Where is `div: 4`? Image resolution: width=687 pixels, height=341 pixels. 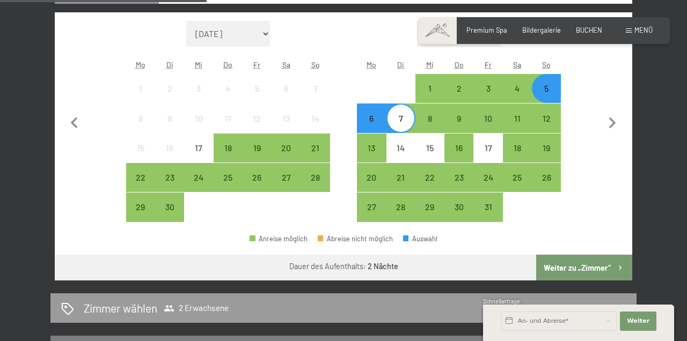 div: 4 is located at coordinates (517, 98).